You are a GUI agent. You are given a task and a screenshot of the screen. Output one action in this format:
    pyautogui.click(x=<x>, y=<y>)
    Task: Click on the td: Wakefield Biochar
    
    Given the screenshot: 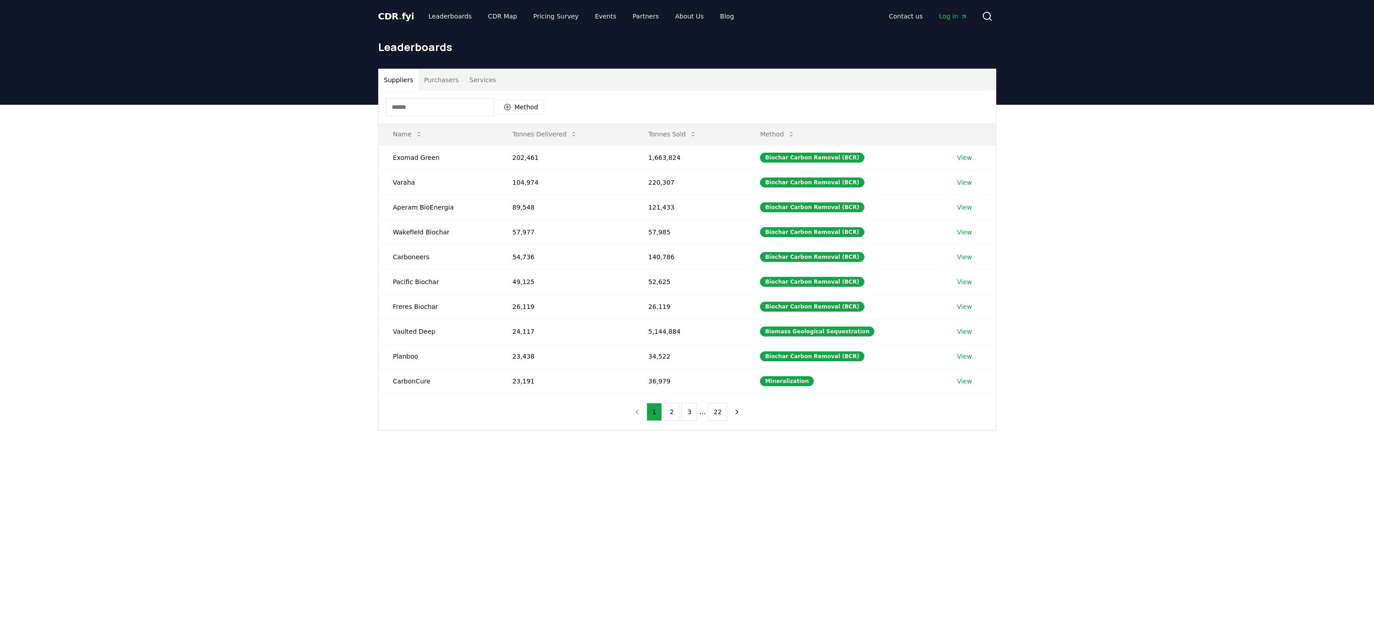 What is the action you would take?
    pyautogui.click(x=438, y=232)
    